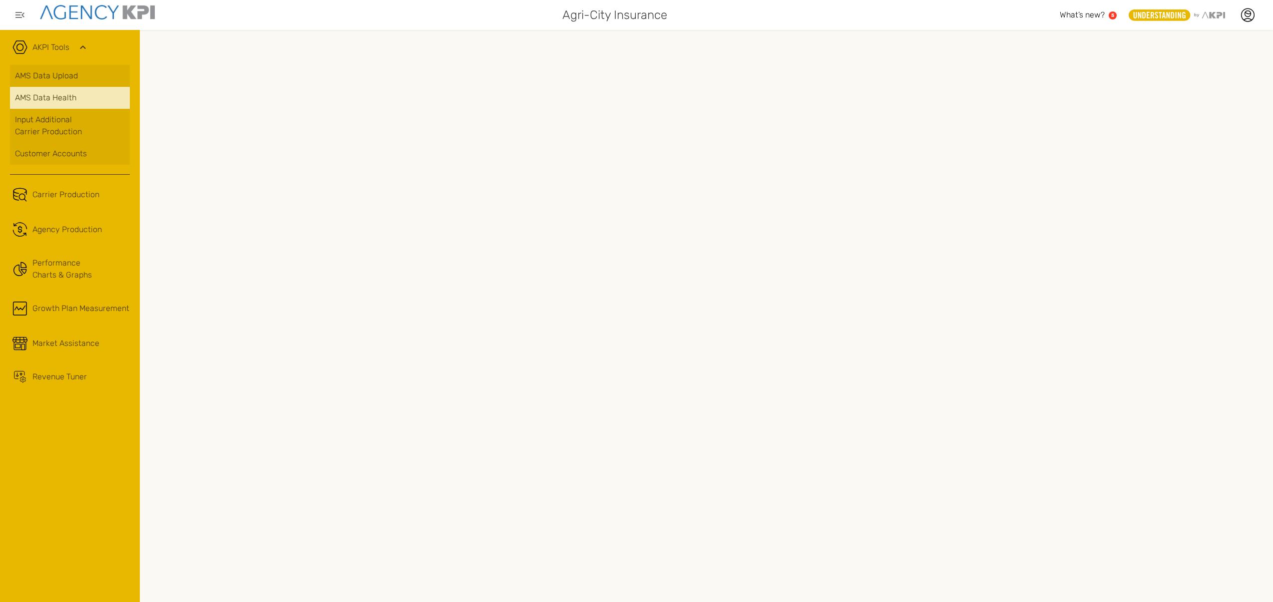 The height and width of the screenshot is (602, 1273). I want to click on a: 5, so click(1113, 15).